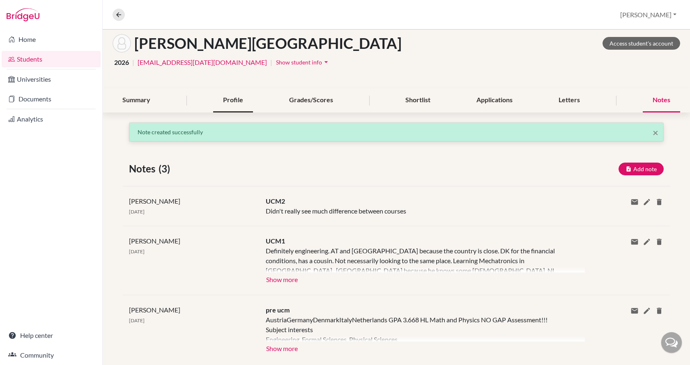 The width and height of the screenshot is (690, 365). I want to click on img: Dániel Marton's avatar, so click(122, 43).